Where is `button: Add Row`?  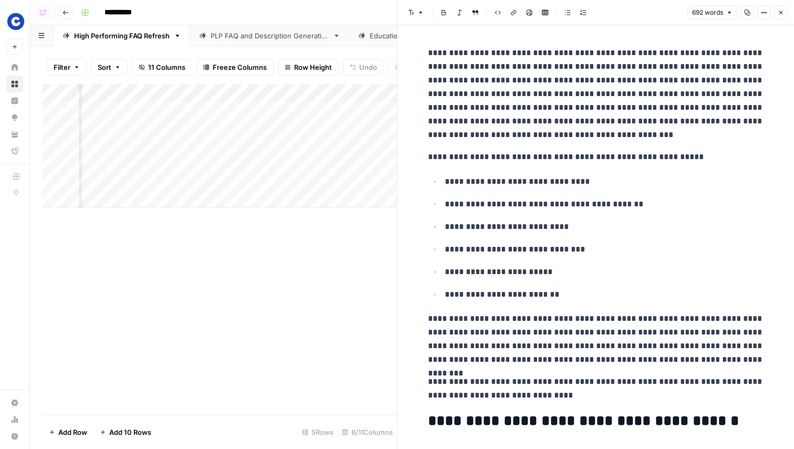 button: Add Row is located at coordinates (68, 432).